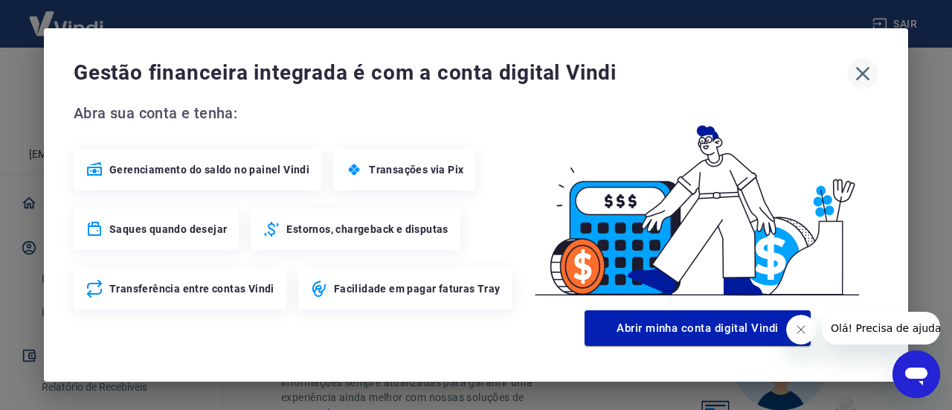  Describe the element at coordinates (209, 170) in the screenshot. I see `span: Gerenciamento do saldo no painel Vindi` at that location.